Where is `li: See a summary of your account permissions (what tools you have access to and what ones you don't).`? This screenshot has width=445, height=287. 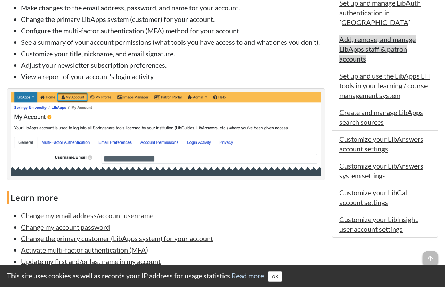
li: See a summary of your account permissions (what tools you have access to and what ones you don't). is located at coordinates (173, 42).